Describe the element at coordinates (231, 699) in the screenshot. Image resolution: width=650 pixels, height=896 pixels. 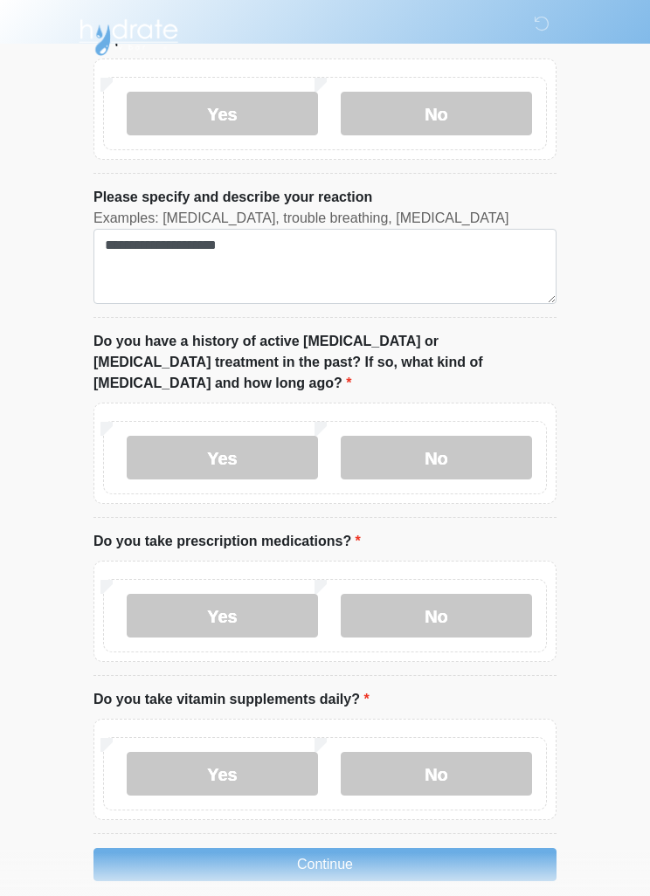
I see `label: Do you take vitamin supplements daily?` at that location.